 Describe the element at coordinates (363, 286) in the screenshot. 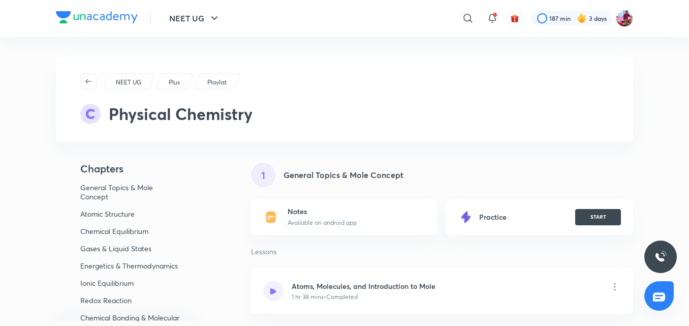

I see `h6: Atoms, Molecules, and Introduction to Mole` at that location.